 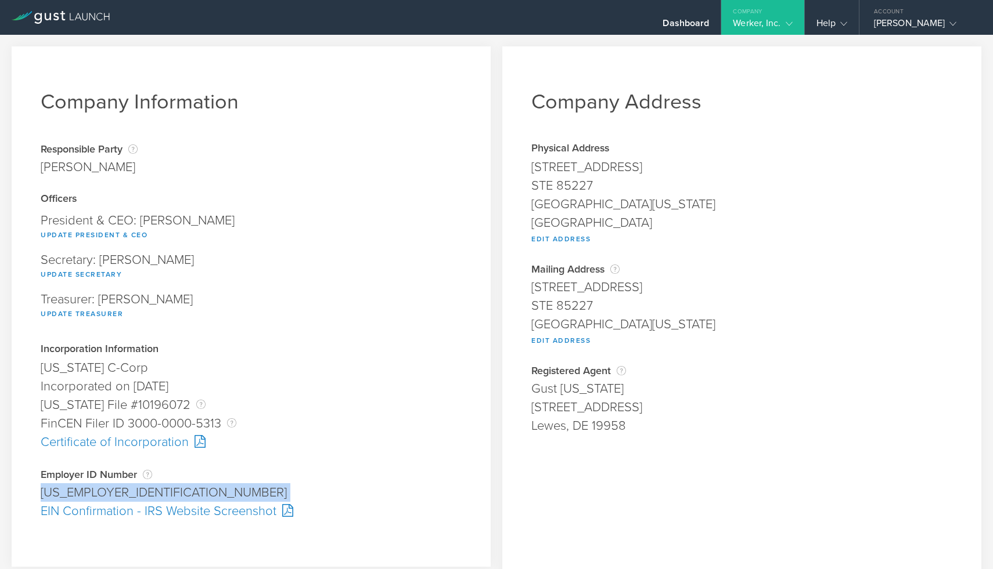 I want to click on div: Certificate of Incorporation, so click(x=251, y=442).